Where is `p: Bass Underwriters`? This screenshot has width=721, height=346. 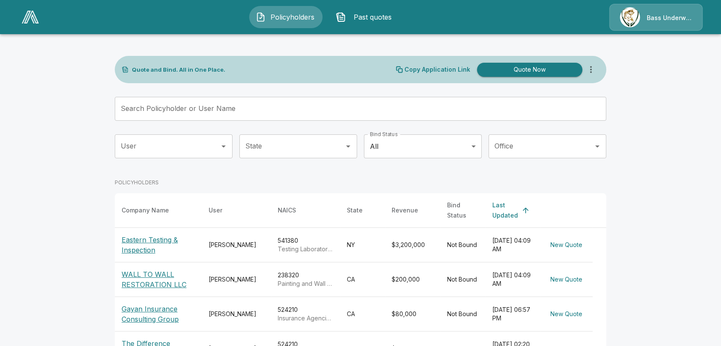 p: Bass Underwriters is located at coordinates (669, 18).